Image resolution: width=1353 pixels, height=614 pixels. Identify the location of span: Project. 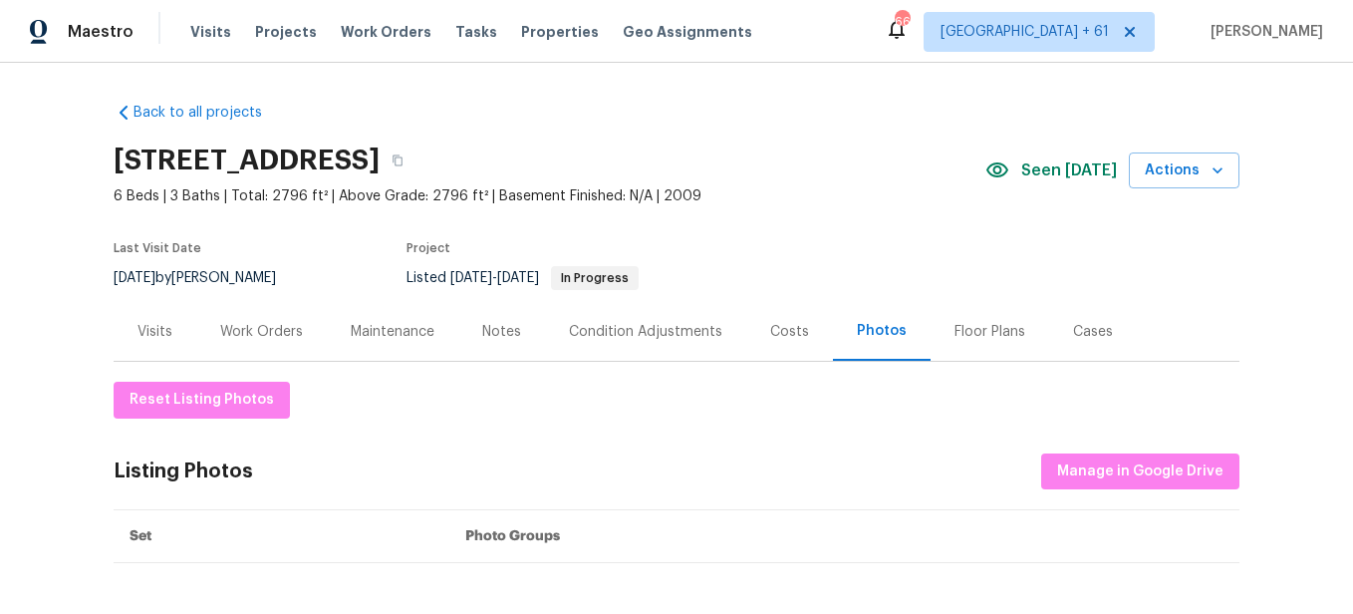
(429, 248).